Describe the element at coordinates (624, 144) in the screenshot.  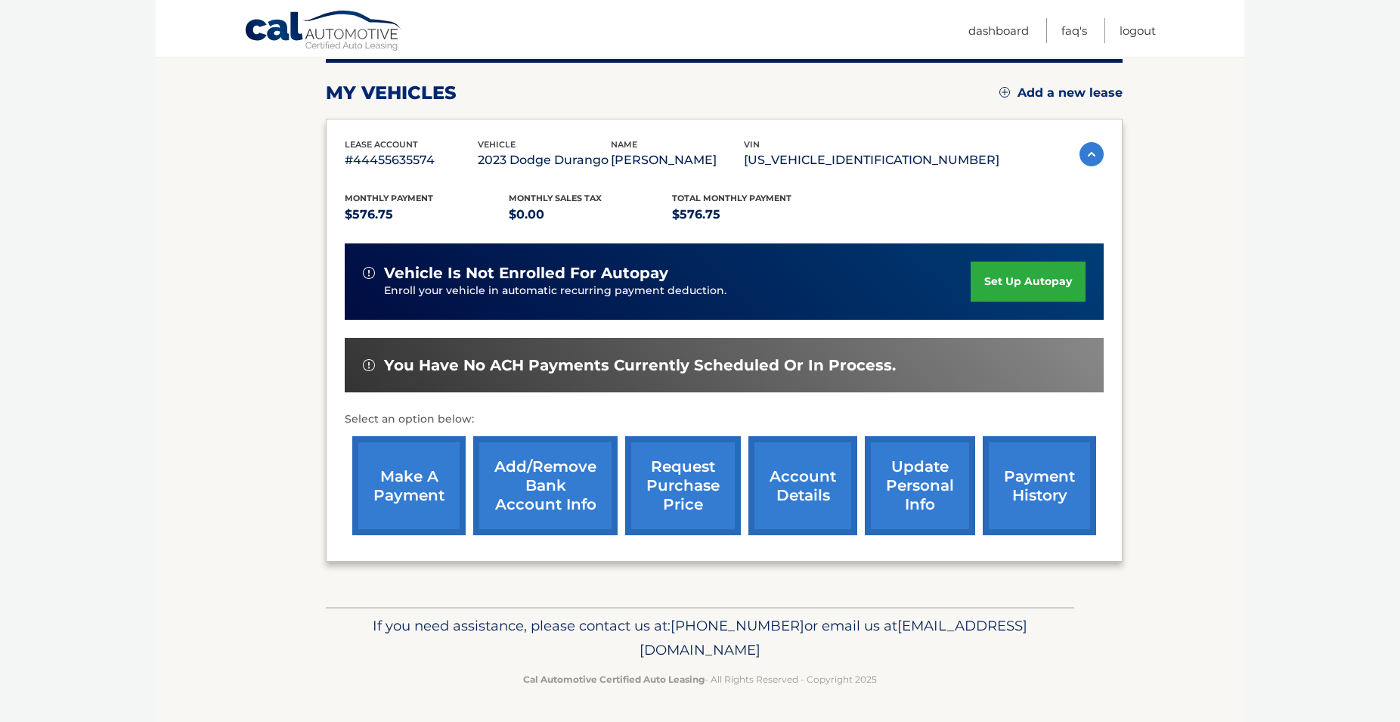
I see `span: name` at that location.